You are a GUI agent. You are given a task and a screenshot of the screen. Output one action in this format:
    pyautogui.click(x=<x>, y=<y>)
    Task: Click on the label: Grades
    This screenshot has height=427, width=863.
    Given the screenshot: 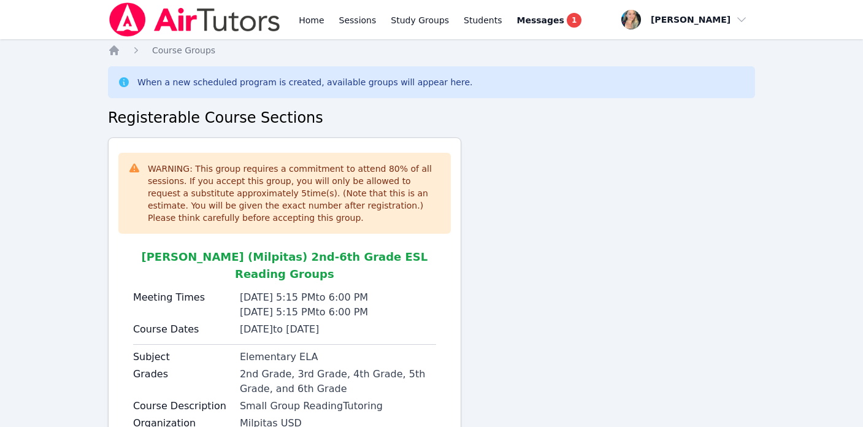 What is the action you would take?
    pyautogui.click(x=183, y=374)
    